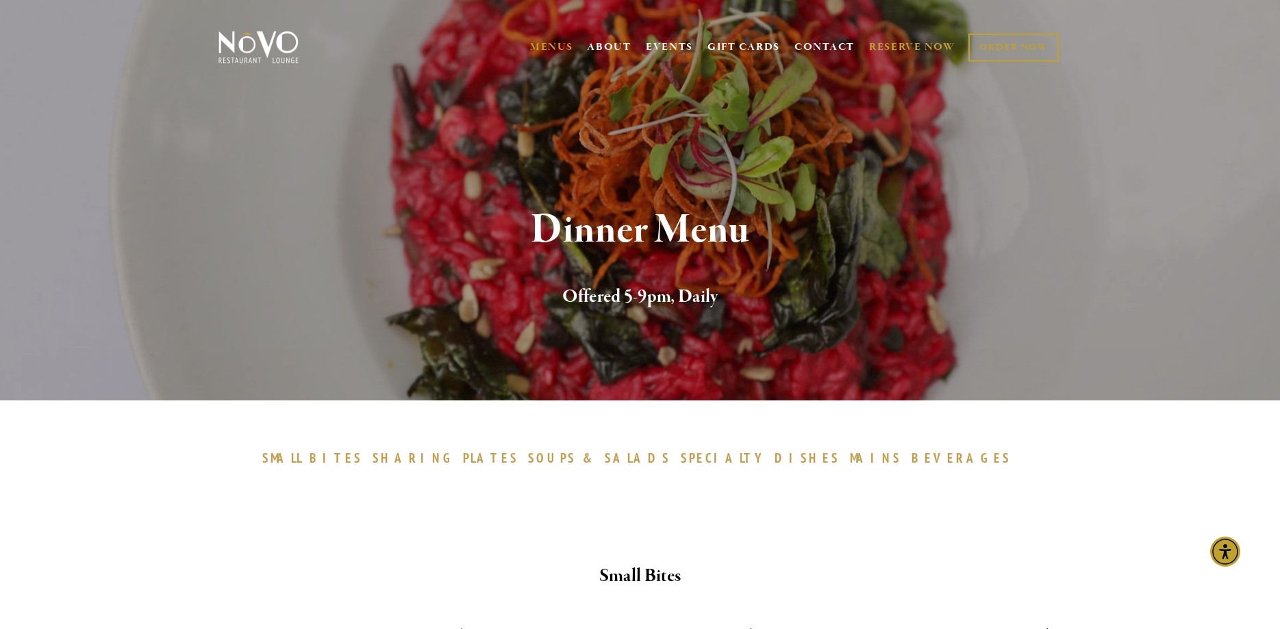  Describe the element at coordinates (640, 230) in the screenshot. I see `h1: Dinner Menu` at that location.